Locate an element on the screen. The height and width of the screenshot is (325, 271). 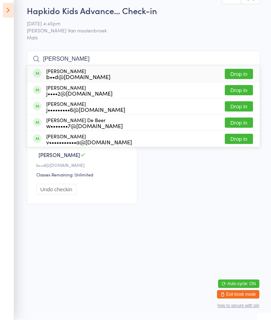
button: Auto-cycle: ON is located at coordinates (239, 289).